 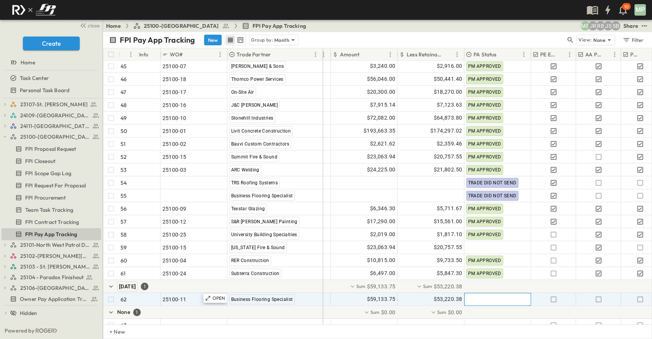 I want to click on div: Filter, so click(x=633, y=40).